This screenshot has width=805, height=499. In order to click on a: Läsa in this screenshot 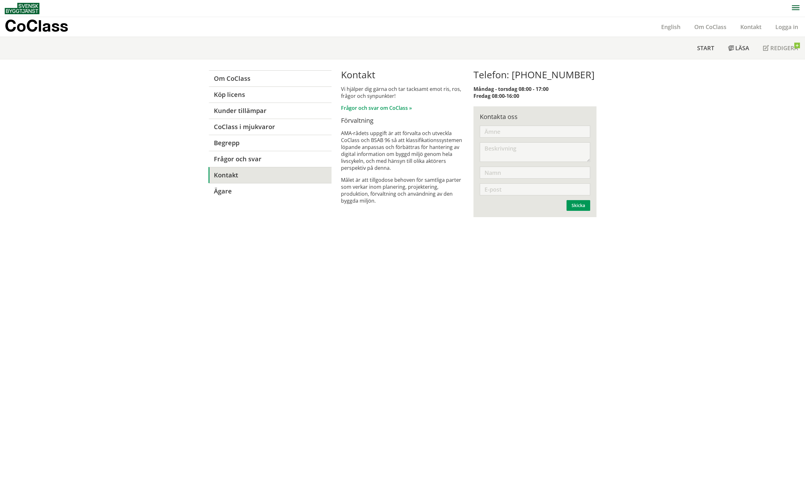, I will do `click(739, 48)`.